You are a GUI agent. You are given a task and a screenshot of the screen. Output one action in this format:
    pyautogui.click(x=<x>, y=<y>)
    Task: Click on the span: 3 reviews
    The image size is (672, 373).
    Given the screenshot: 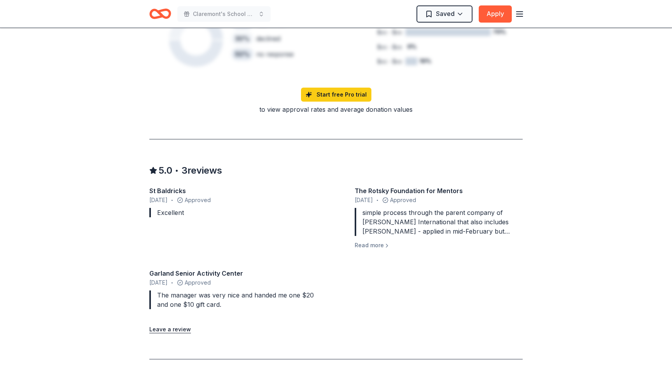 What is the action you would take?
    pyautogui.click(x=202, y=170)
    